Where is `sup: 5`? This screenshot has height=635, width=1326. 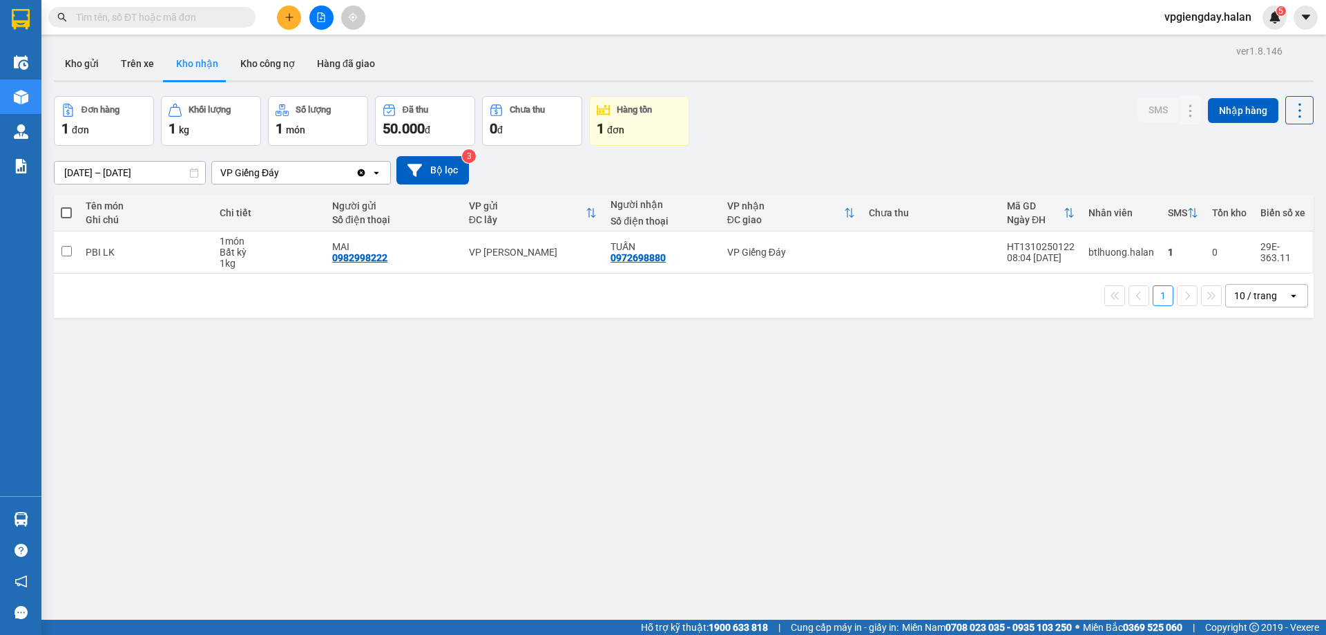 sup: 5 is located at coordinates (1282, 11).